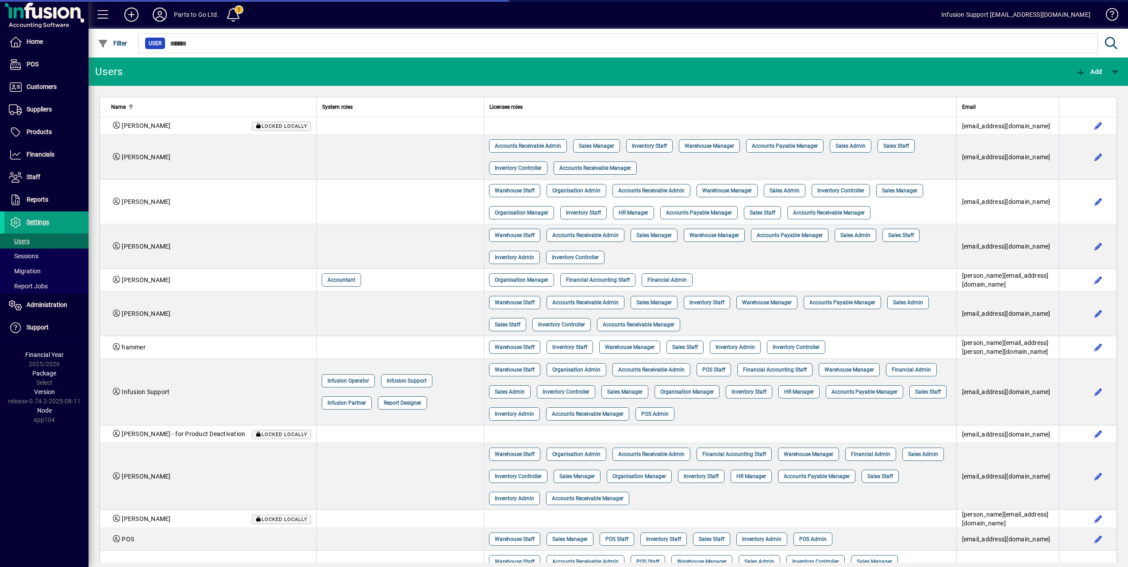  Describe the element at coordinates (160, 15) in the screenshot. I see `button: Profile` at that location.